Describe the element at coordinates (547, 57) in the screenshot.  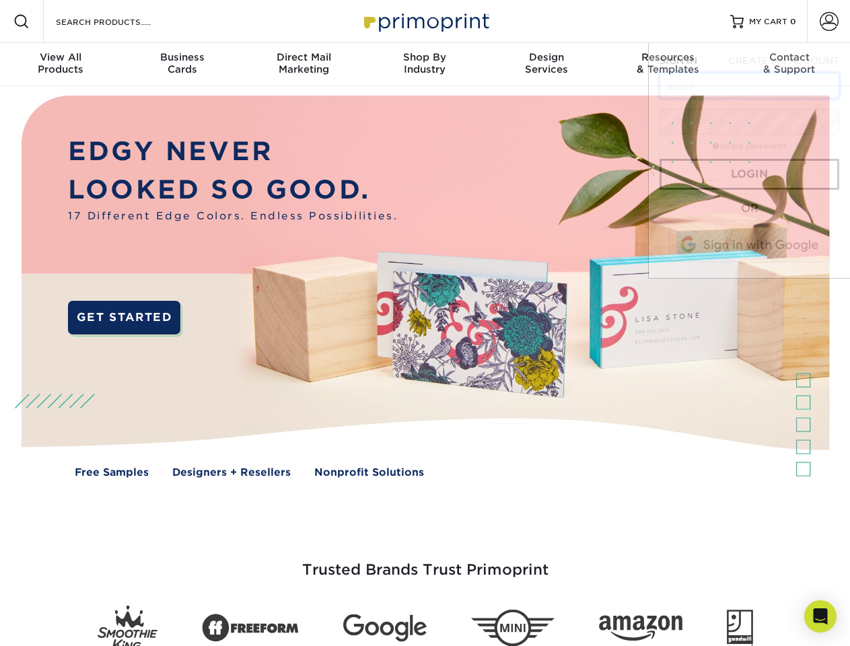
I see `span: Design` at that location.